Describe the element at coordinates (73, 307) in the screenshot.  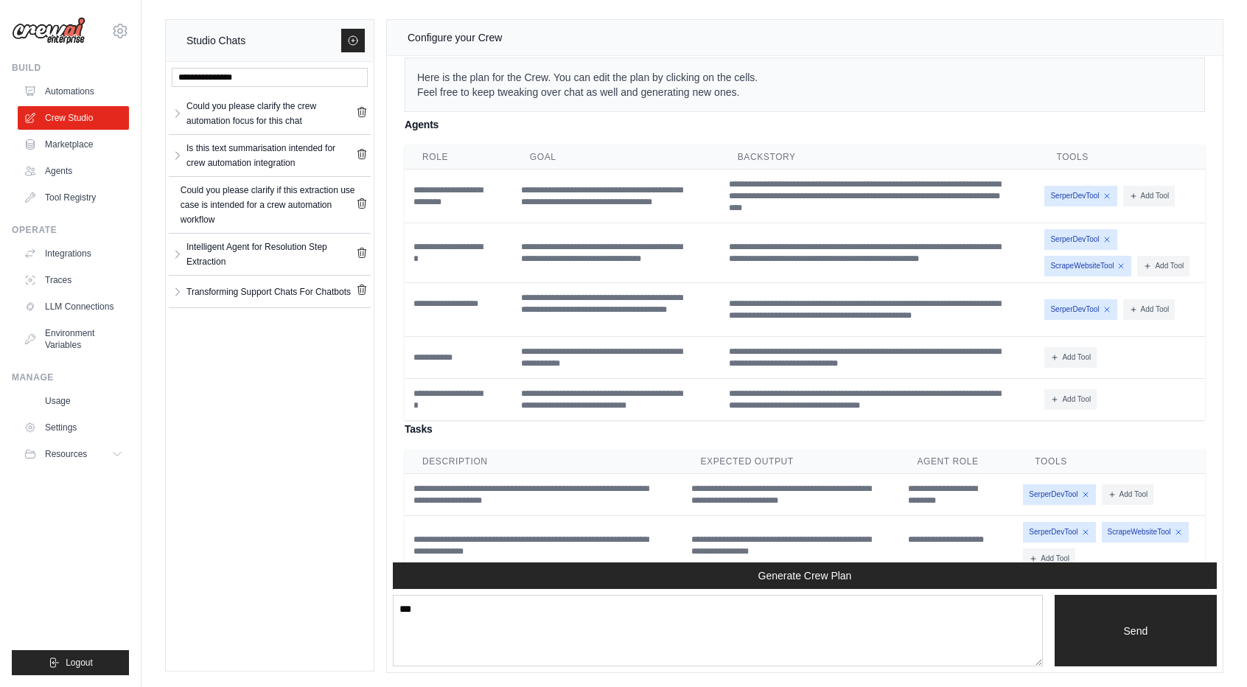
I see `a: LLM Connections` at that location.